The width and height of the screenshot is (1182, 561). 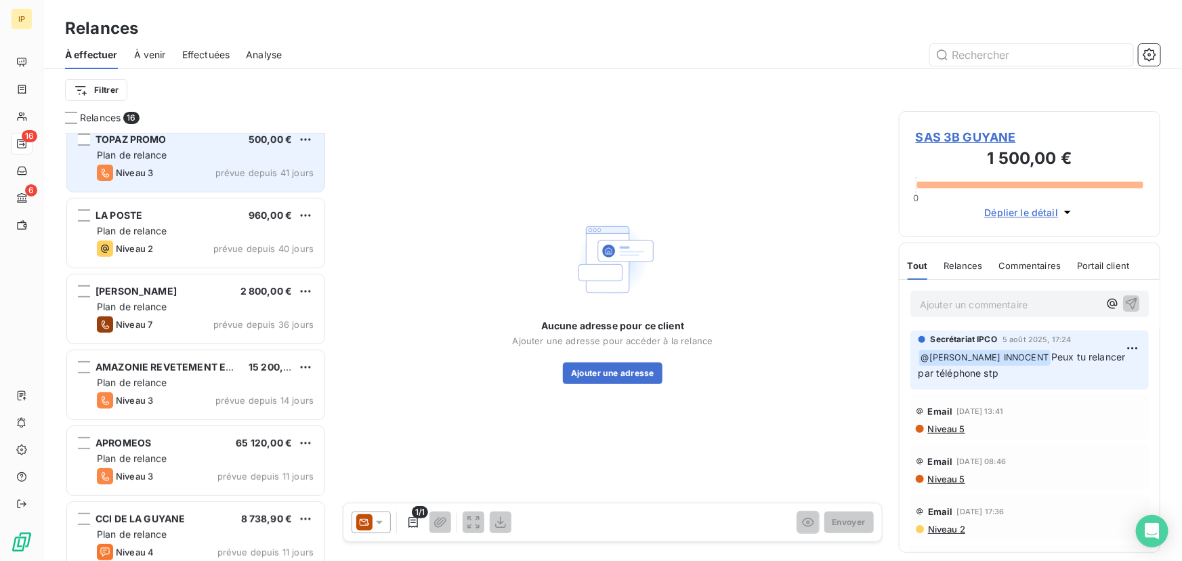 What do you see at coordinates (1037, 339) in the screenshot?
I see `span: 5 août 2025, 17:24` at bounding box center [1037, 339].